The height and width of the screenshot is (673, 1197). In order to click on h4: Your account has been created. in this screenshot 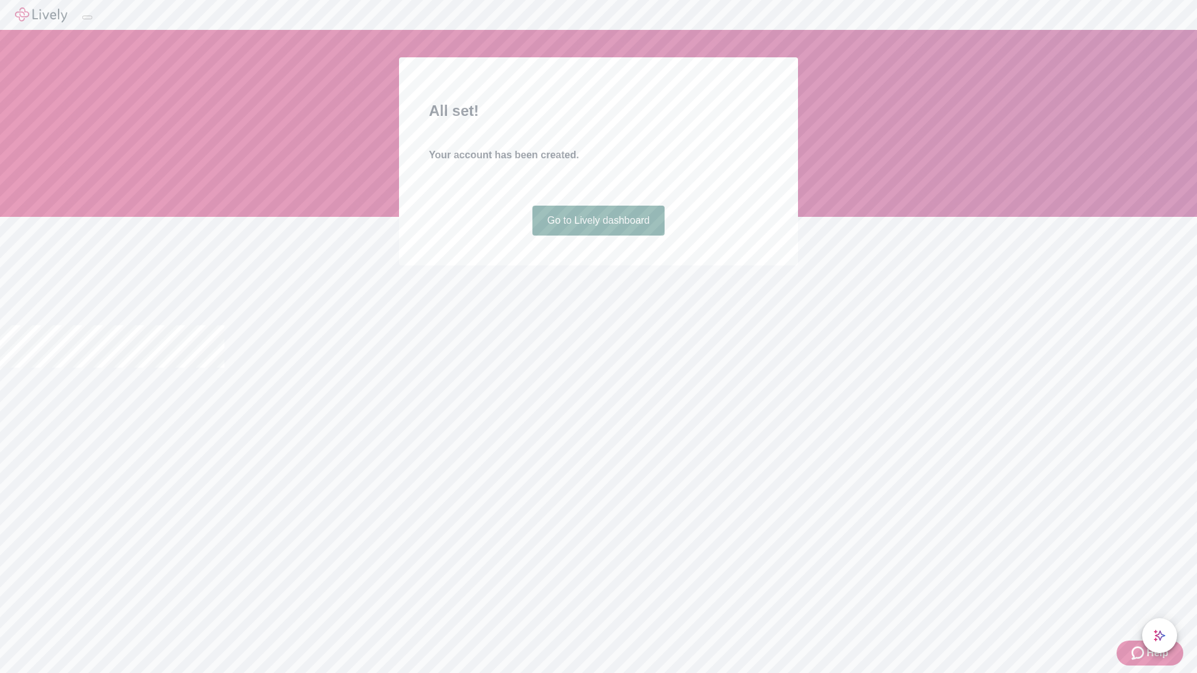, I will do `click(599, 155)`.